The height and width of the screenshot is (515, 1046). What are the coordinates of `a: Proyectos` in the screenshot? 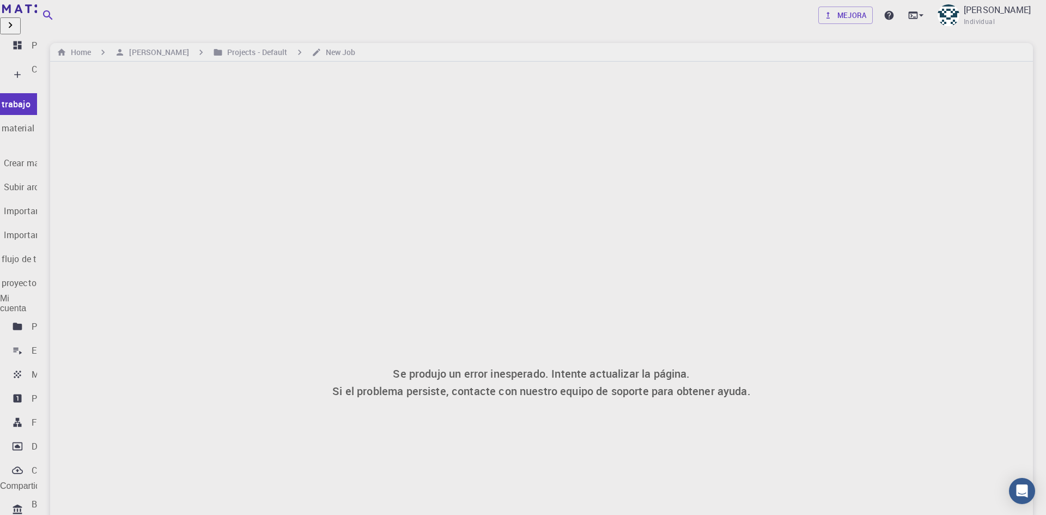 It's located at (21, 326).